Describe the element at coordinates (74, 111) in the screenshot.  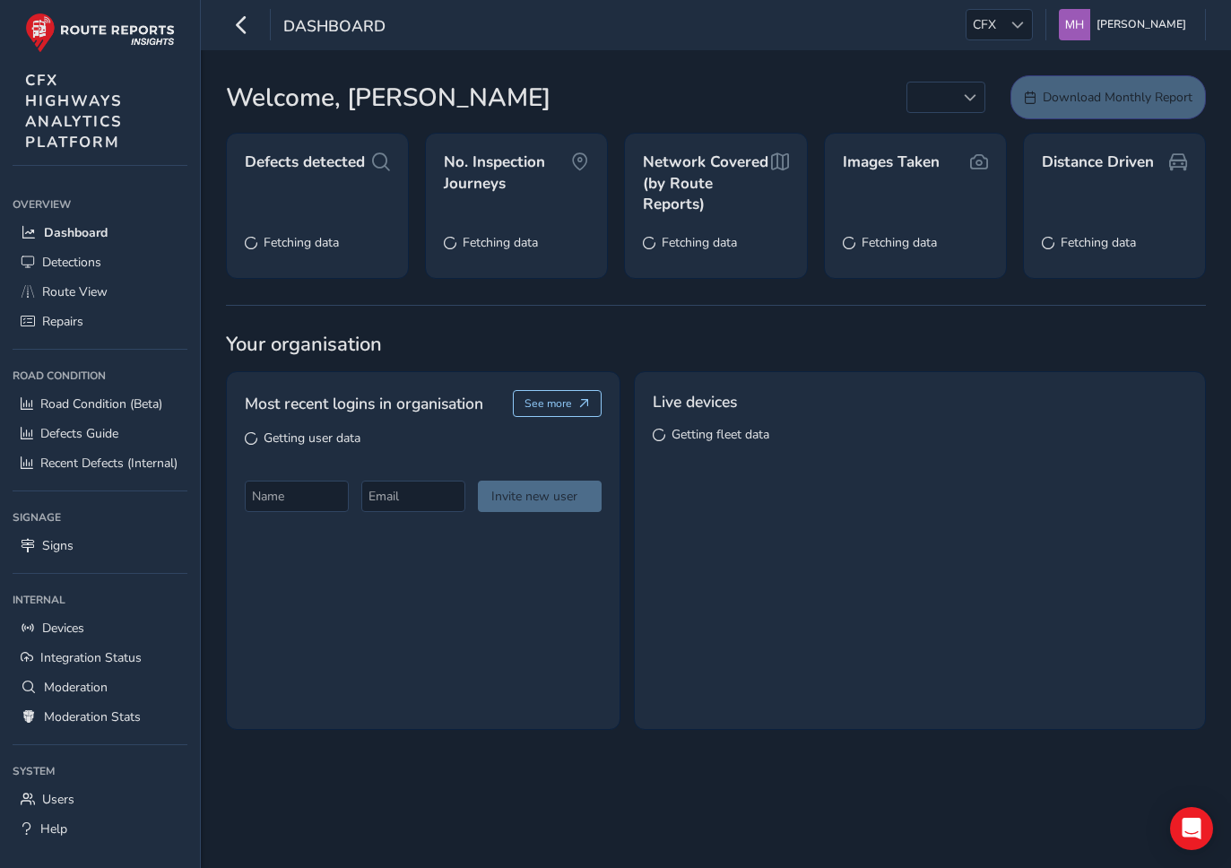
I see `span: CFX HIGHWAYS ANALYTICS PLATFORM` at that location.